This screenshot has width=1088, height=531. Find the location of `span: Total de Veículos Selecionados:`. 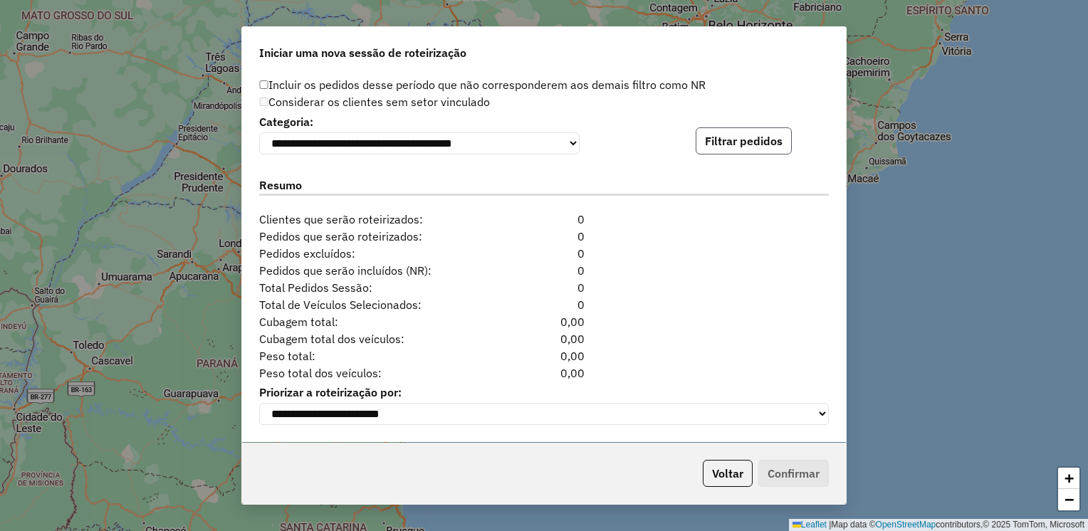

span: Total de Veículos Selecionados: is located at coordinates (372, 305).